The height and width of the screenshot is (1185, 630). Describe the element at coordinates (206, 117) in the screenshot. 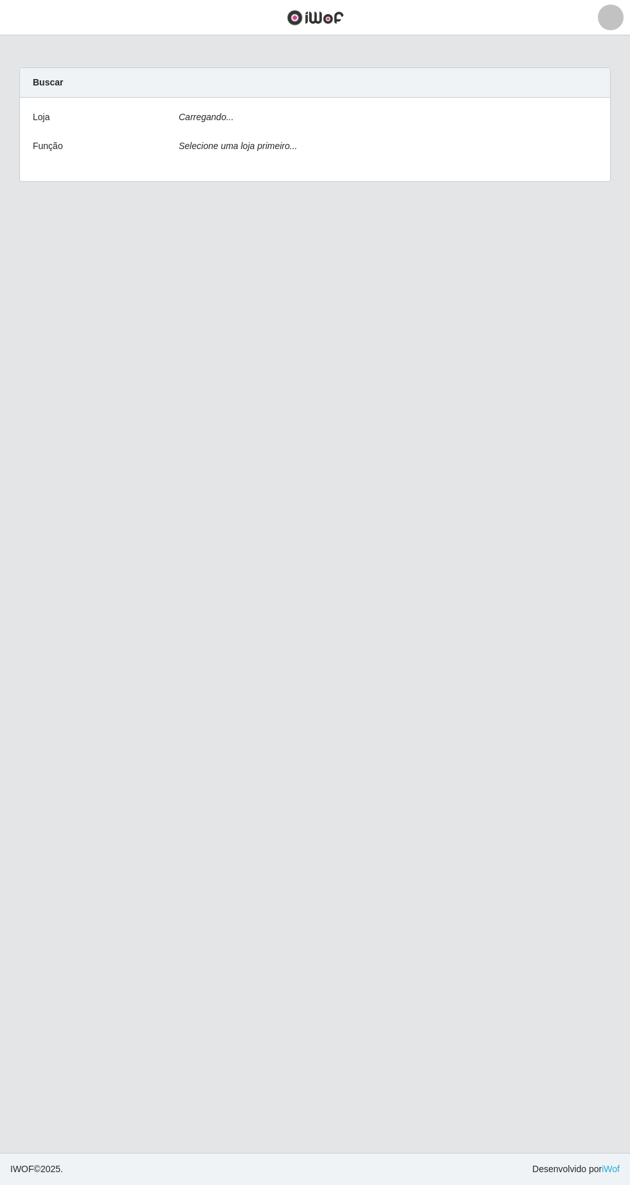

I see `i: Carregando...` at that location.